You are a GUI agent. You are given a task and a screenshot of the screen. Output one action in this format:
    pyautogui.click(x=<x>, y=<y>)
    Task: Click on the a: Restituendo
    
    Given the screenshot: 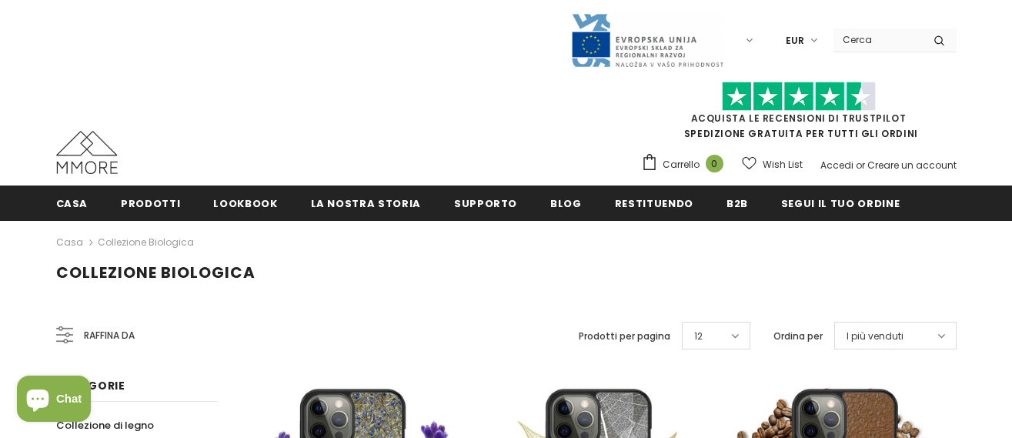 What is the action you would take?
    pyautogui.click(x=654, y=202)
    